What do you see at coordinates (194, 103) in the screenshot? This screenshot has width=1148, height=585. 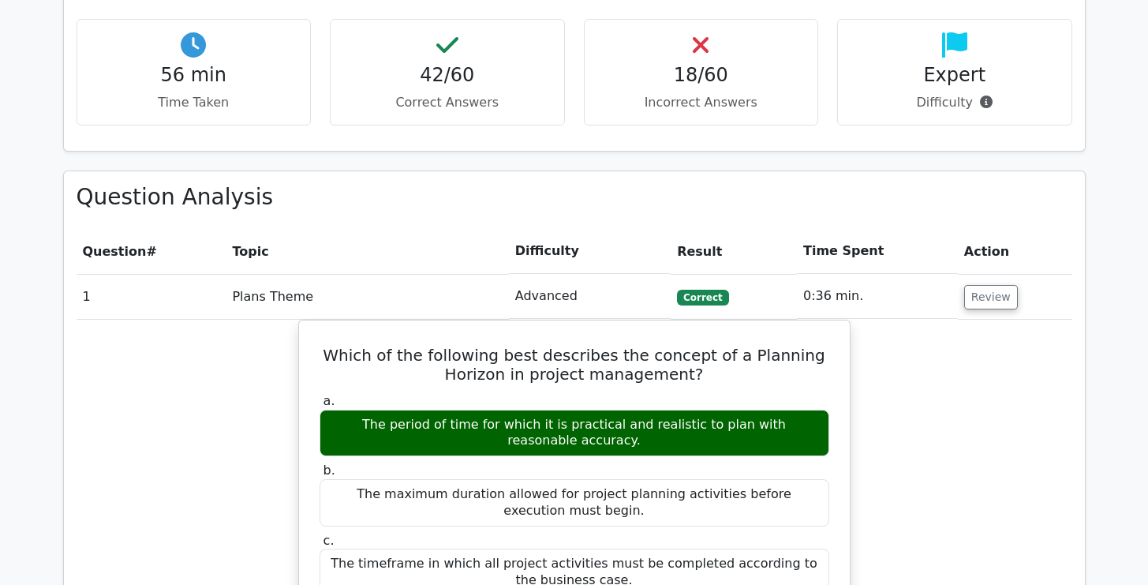 I see `p: Time Taken` at bounding box center [194, 103].